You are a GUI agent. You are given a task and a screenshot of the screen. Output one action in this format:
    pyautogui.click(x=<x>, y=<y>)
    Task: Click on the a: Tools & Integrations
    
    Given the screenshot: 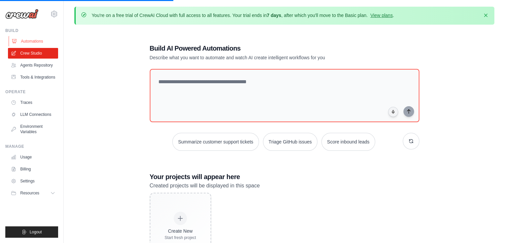 What is the action you would take?
    pyautogui.click(x=33, y=77)
    